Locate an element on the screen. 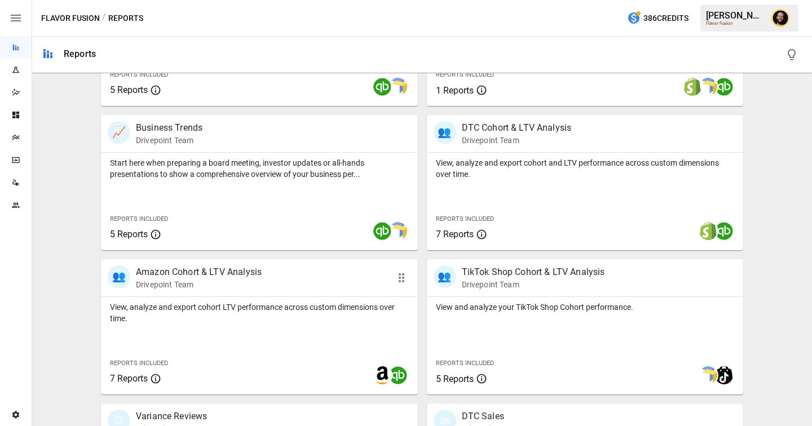  img: Ciaran Nugent is located at coordinates (781, 18).